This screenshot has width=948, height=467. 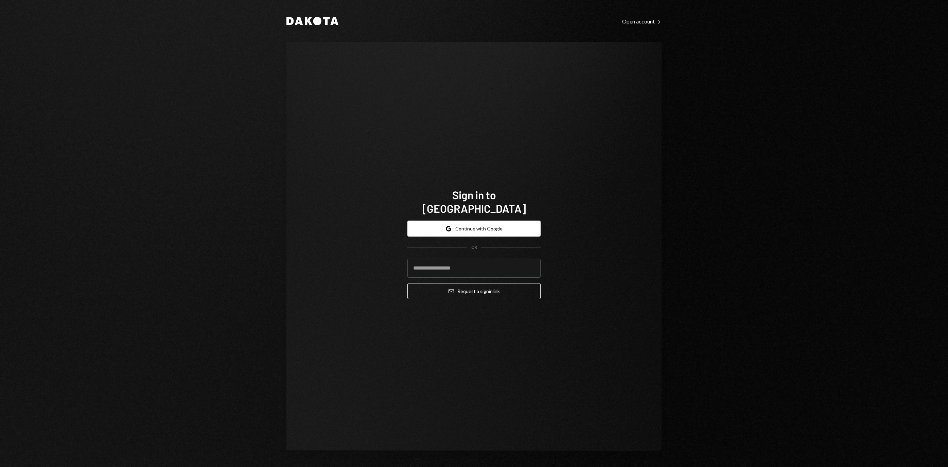 What do you see at coordinates (474, 247) in the screenshot?
I see `div: OR` at bounding box center [474, 247].